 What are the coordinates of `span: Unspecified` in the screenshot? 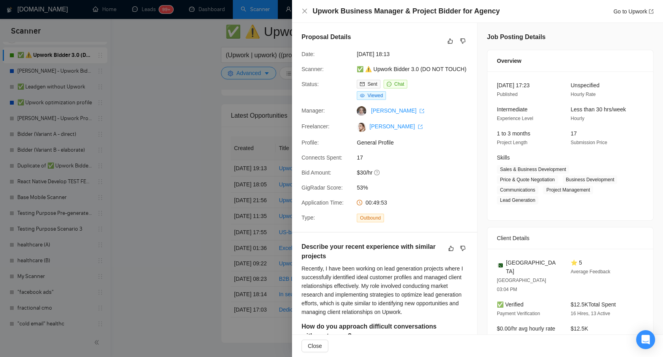 It's located at (585, 85).